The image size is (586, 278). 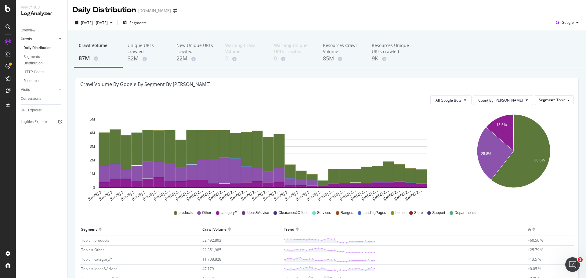 What do you see at coordinates (293, 49) in the screenshot?
I see `div: Warning Unique URLs crawled` at bounding box center [293, 49].